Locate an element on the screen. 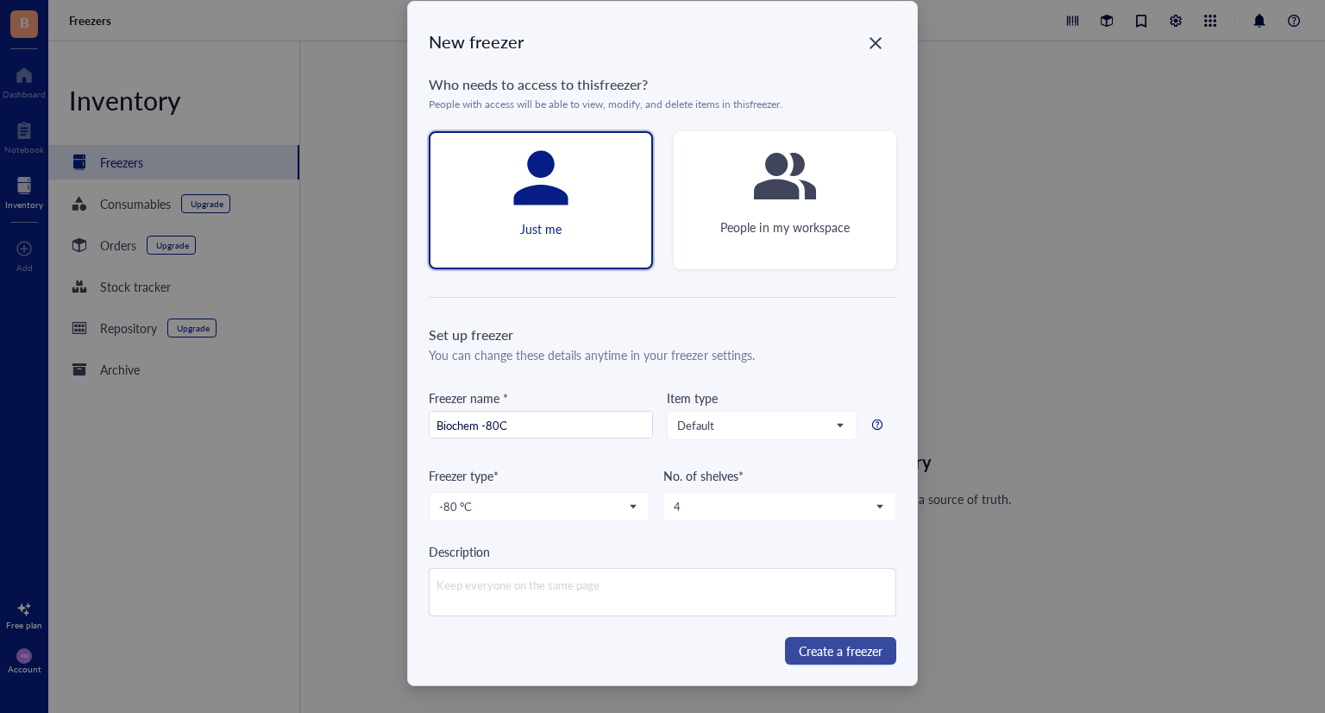 This screenshot has width=1325, height=713. span: Default is located at coordinates (760, 425).